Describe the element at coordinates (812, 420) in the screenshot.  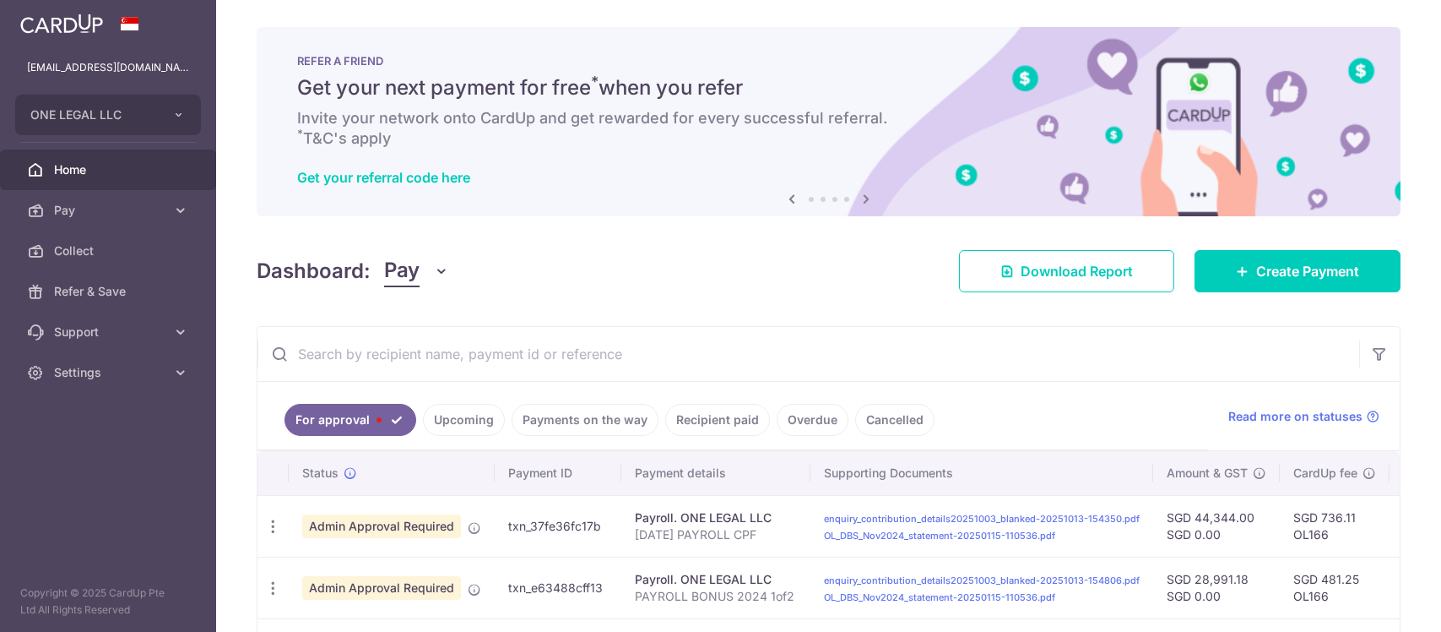
I see `a: Overdue` at that location.